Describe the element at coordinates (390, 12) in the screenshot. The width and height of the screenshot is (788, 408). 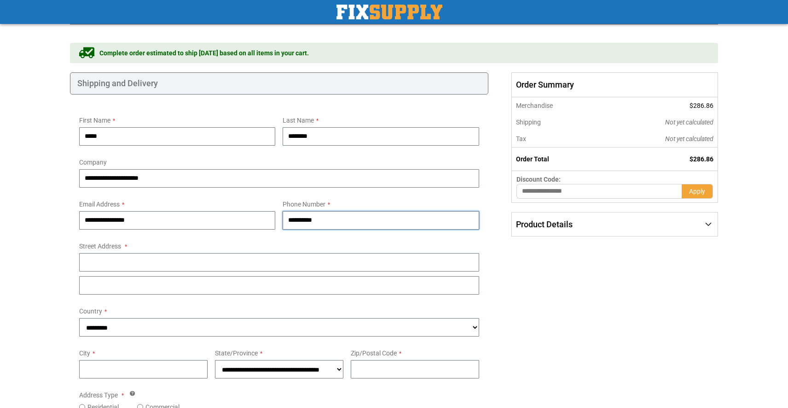
I see `a: store logo` at that location.